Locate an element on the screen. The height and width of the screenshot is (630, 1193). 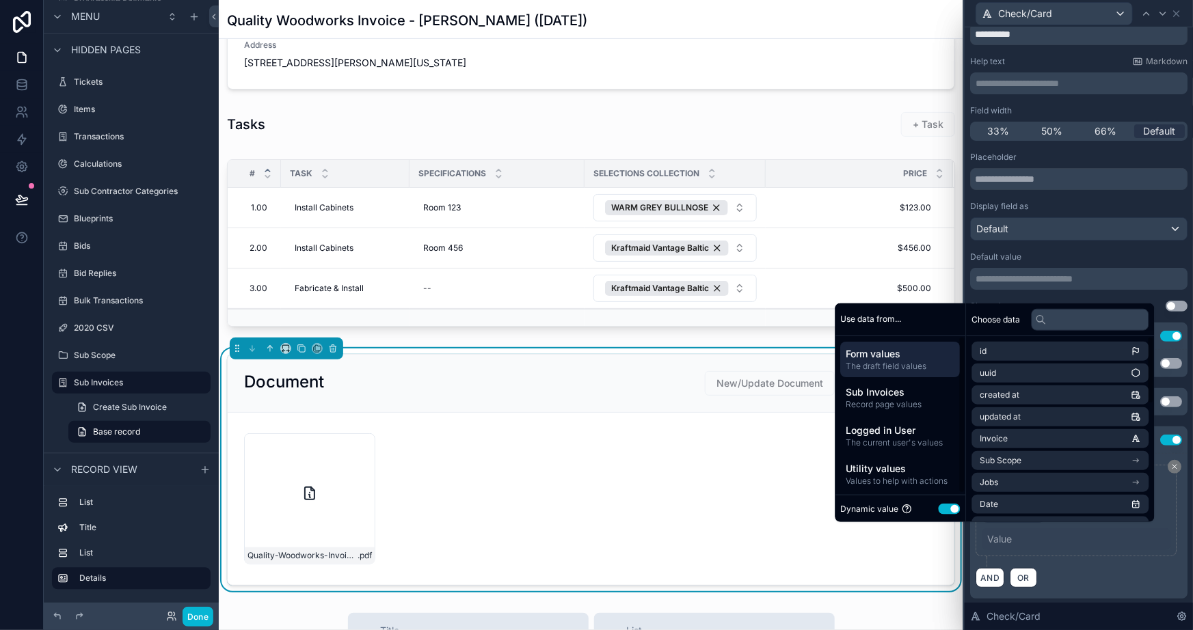
label: Field width is located at coordinates (991, 111).